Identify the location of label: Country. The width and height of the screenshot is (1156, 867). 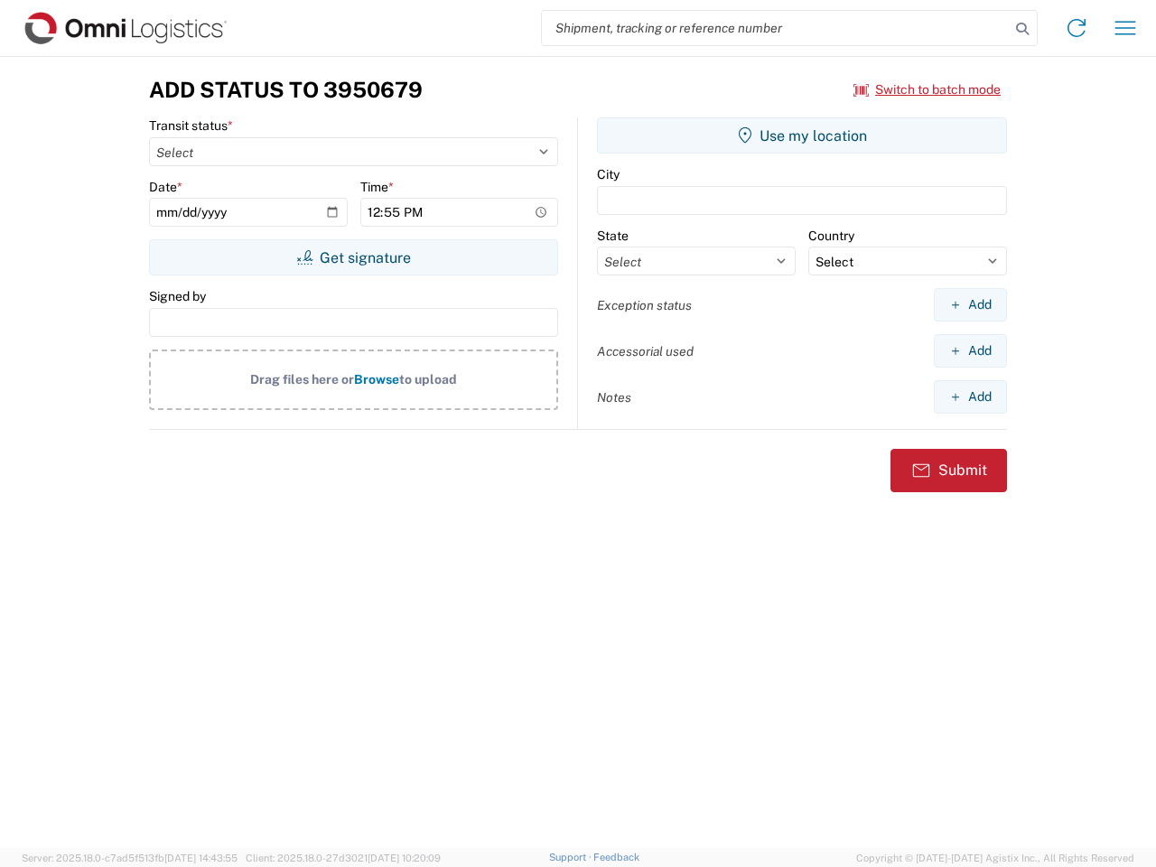
(831, 236).